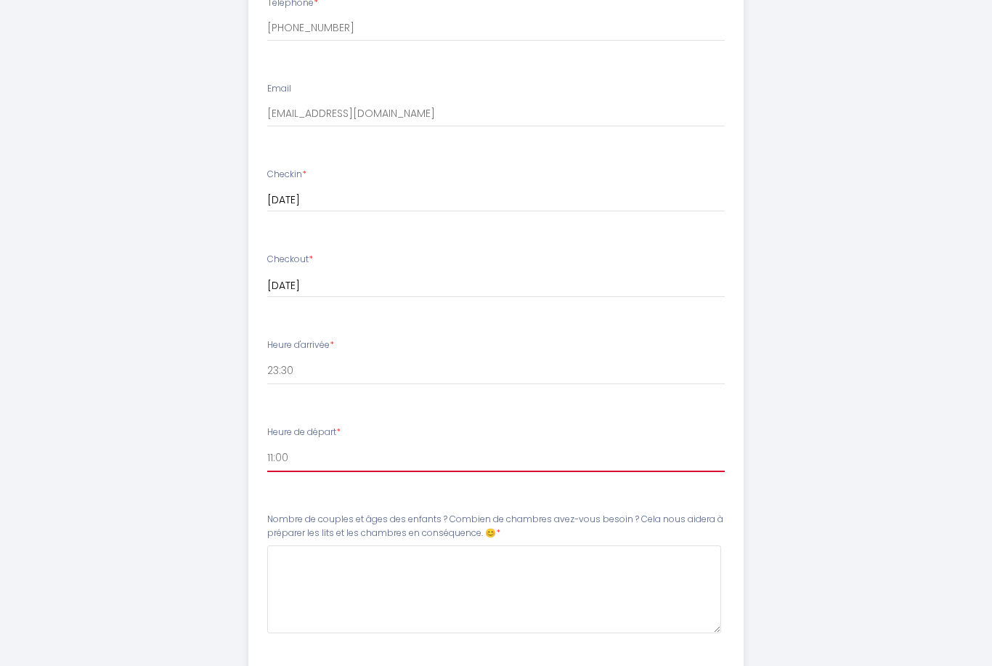  I want to click on label: Checkout, so click(290, 259).